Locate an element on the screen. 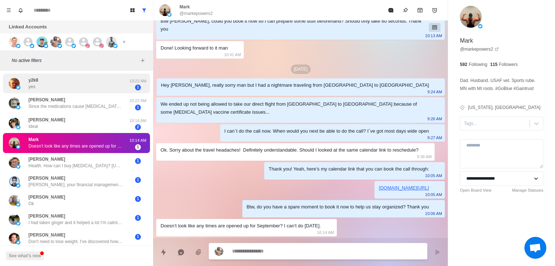  button: Send message is located at coordinates (438, 253).